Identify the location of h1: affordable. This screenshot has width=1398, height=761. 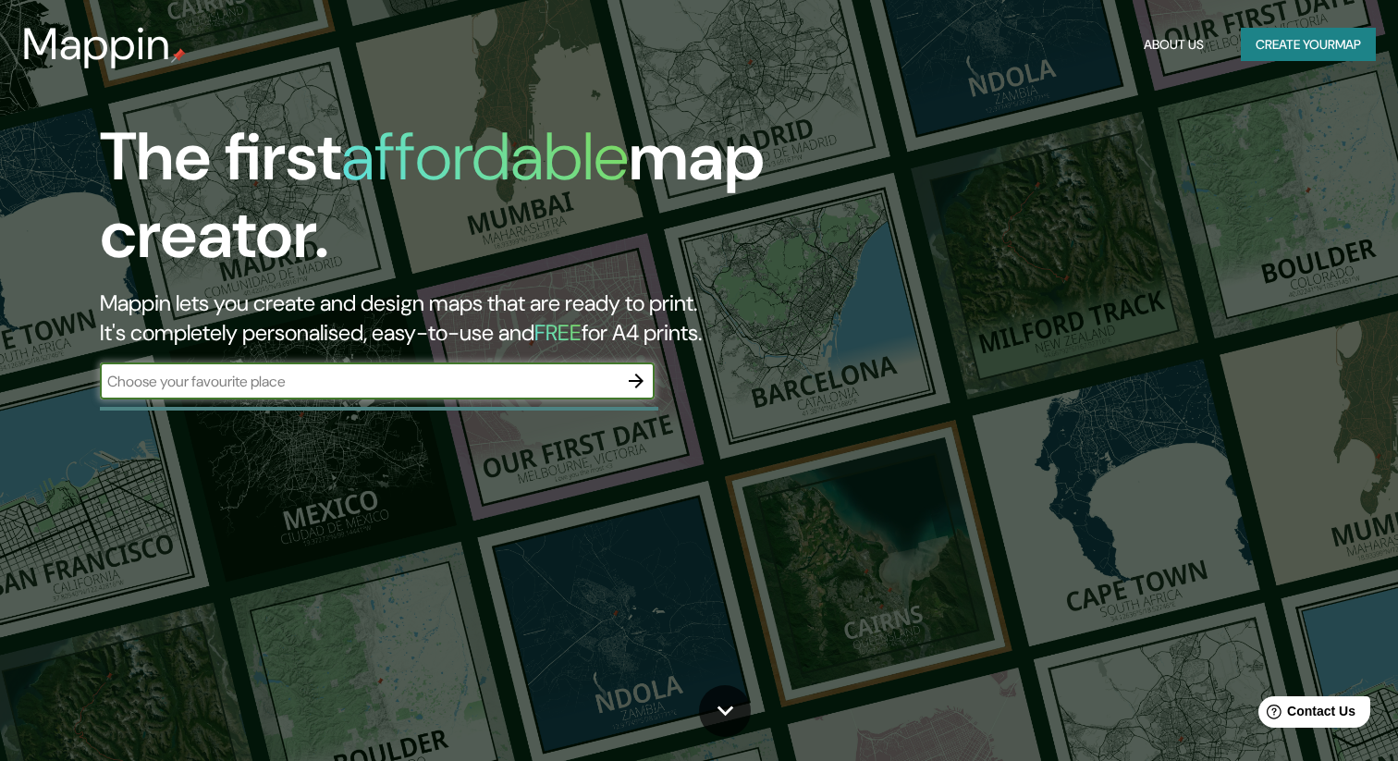
(485, 156).